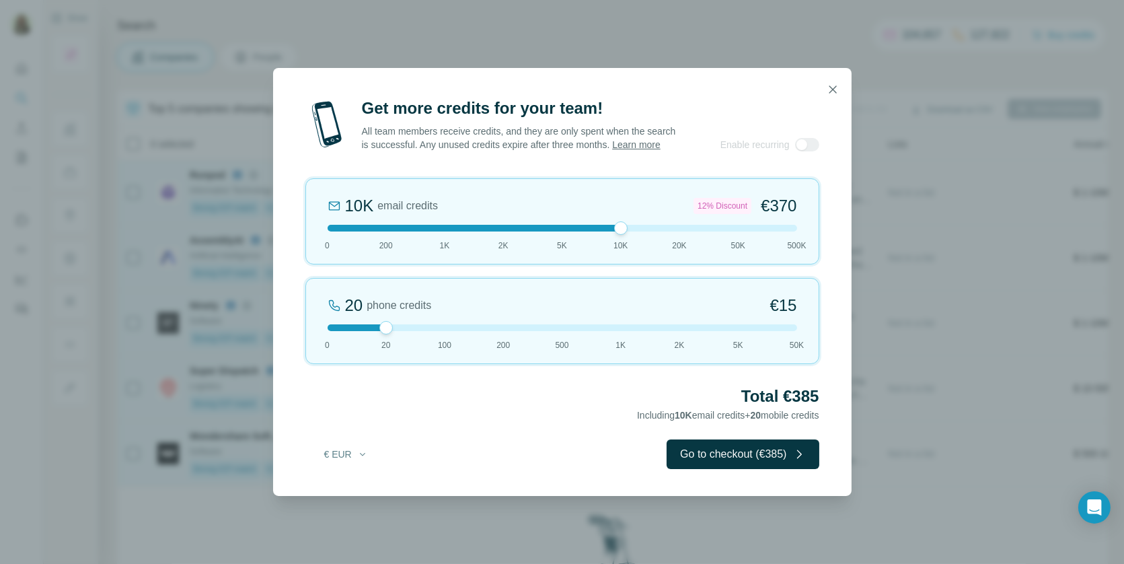 The image size is (1124, 564). I want to click on span: 500, so click(562, 345).